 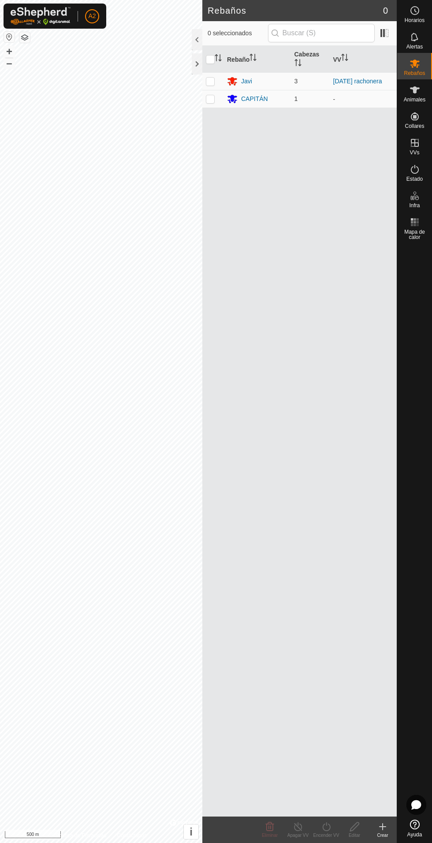 I want to click on img: Logotipo de Gallagher, so click(x=41, y=16).